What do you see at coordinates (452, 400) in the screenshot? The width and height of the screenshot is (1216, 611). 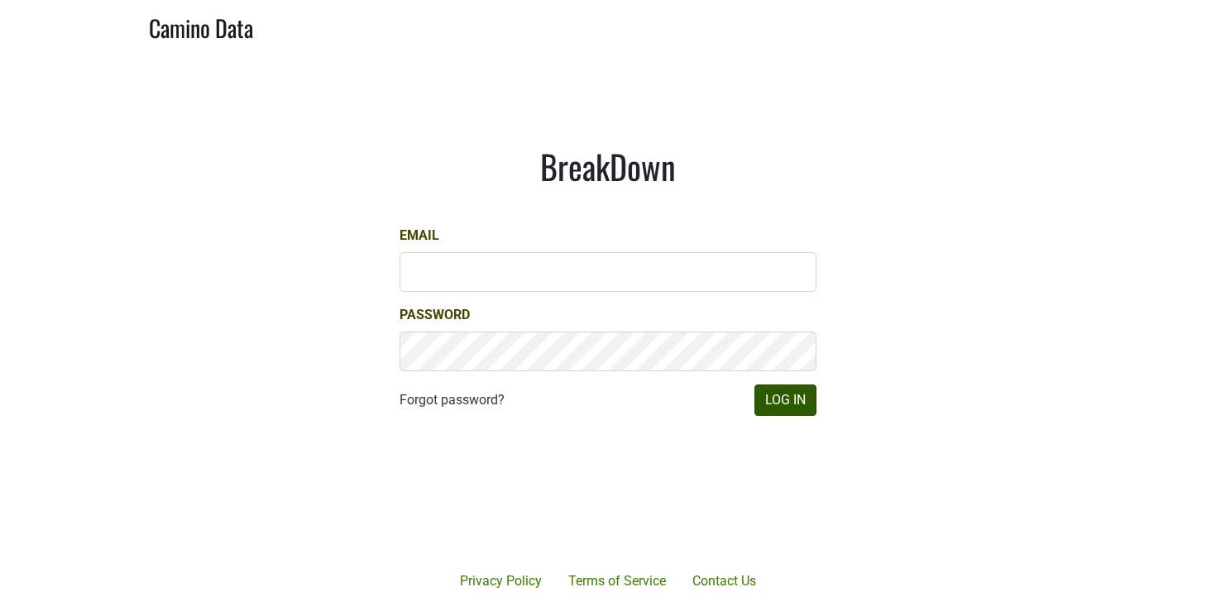 I see `a: Forgot password?` at bounding box center [452, 400].